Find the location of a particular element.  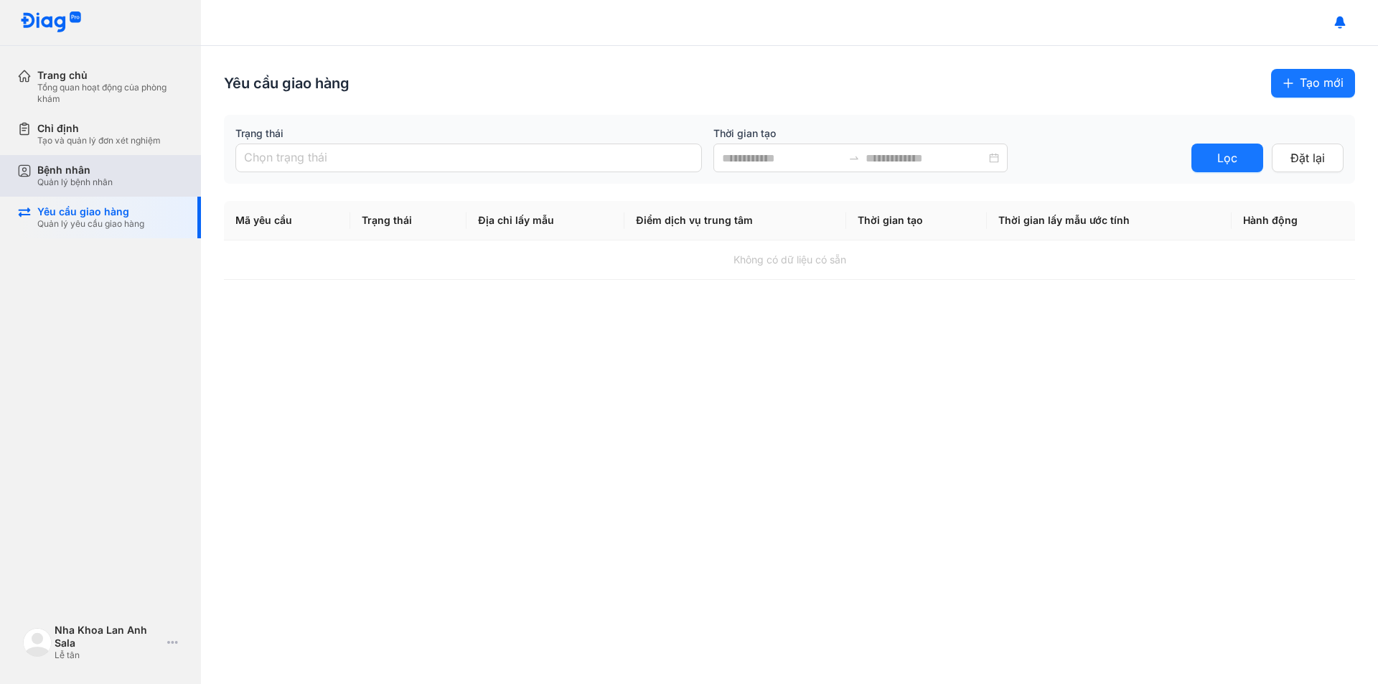

th: Hành động is located at coordinates (1293, 220).